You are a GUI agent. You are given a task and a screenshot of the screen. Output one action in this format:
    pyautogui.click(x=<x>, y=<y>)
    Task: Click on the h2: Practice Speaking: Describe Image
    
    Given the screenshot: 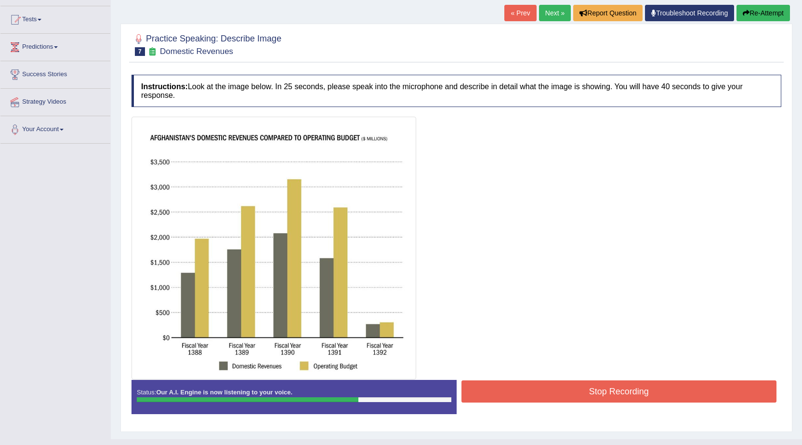 What is the action you would take?
    pyautogui.click(x=206, y=44)
    